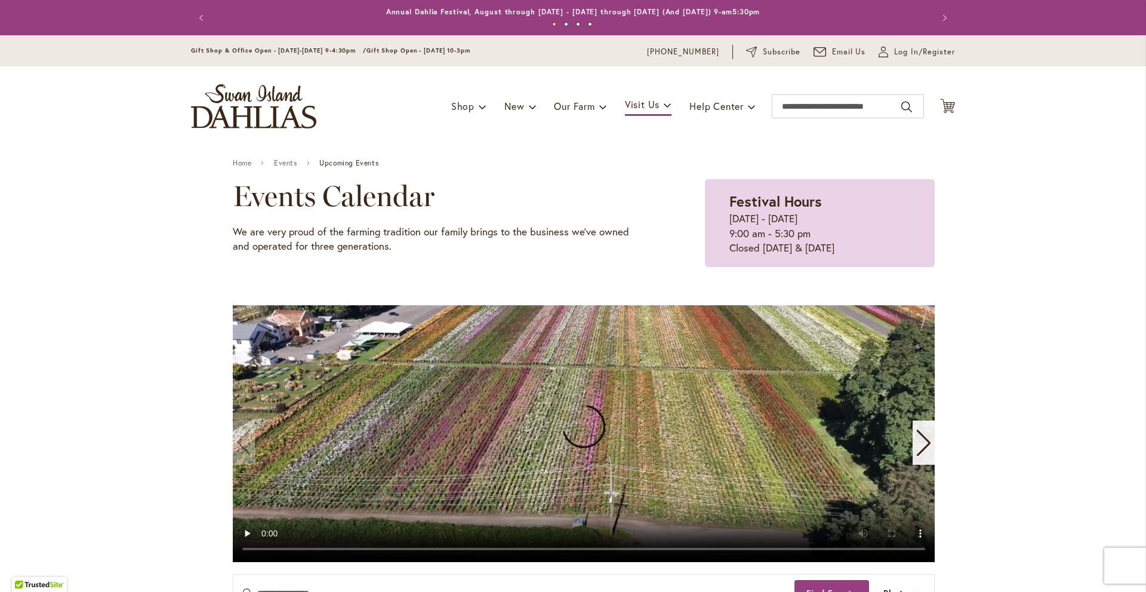  I want to click on strong: Festival Hours, so click(776, 201).